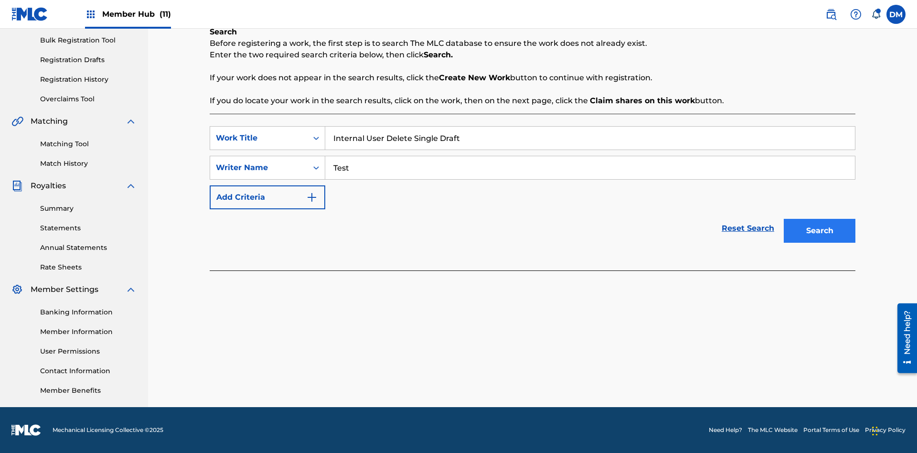  I want to click on p: Before registering a work, the first step is to search The MLC database to ensure the work does n..., so click(532, 43).